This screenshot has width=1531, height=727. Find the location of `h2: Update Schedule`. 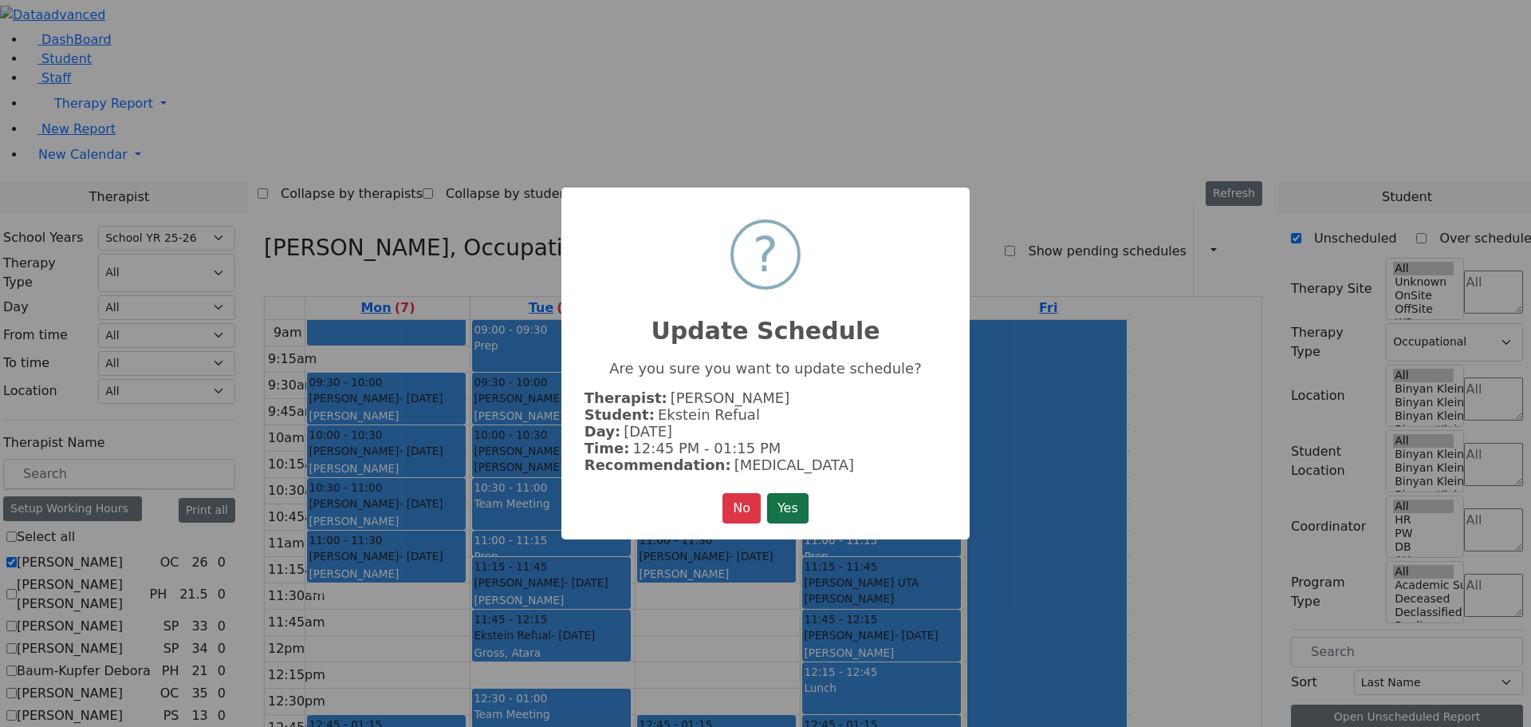

h2: Update Schedule is located at coordinates (766, 321).